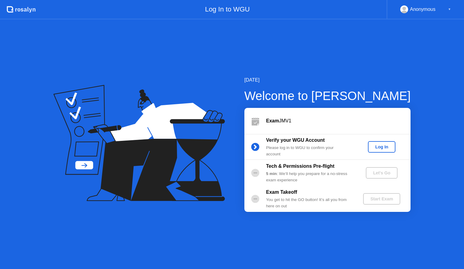 Image resolution: width=464 pixels, height=269 pixels. I want to click on div: : We’ll help you prepare for a no-stress exam experience, so click(310, 177).